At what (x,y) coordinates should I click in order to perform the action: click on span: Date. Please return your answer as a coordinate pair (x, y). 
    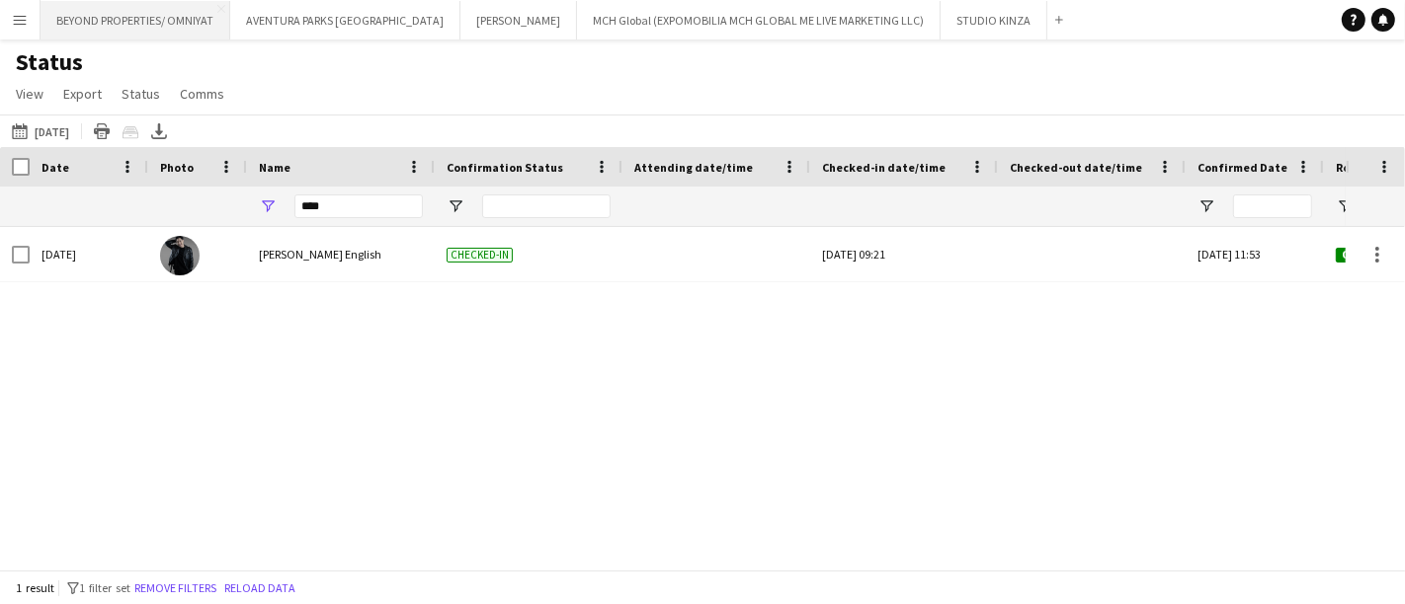
    Looking at the image, I should click on (55, 167).